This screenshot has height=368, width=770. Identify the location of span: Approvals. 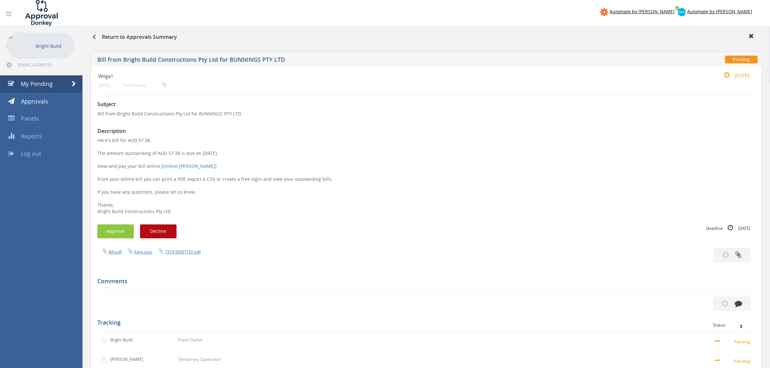
(35, 101).